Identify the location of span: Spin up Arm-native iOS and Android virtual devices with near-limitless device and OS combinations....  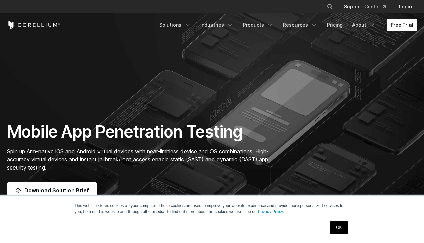
(138, 160).